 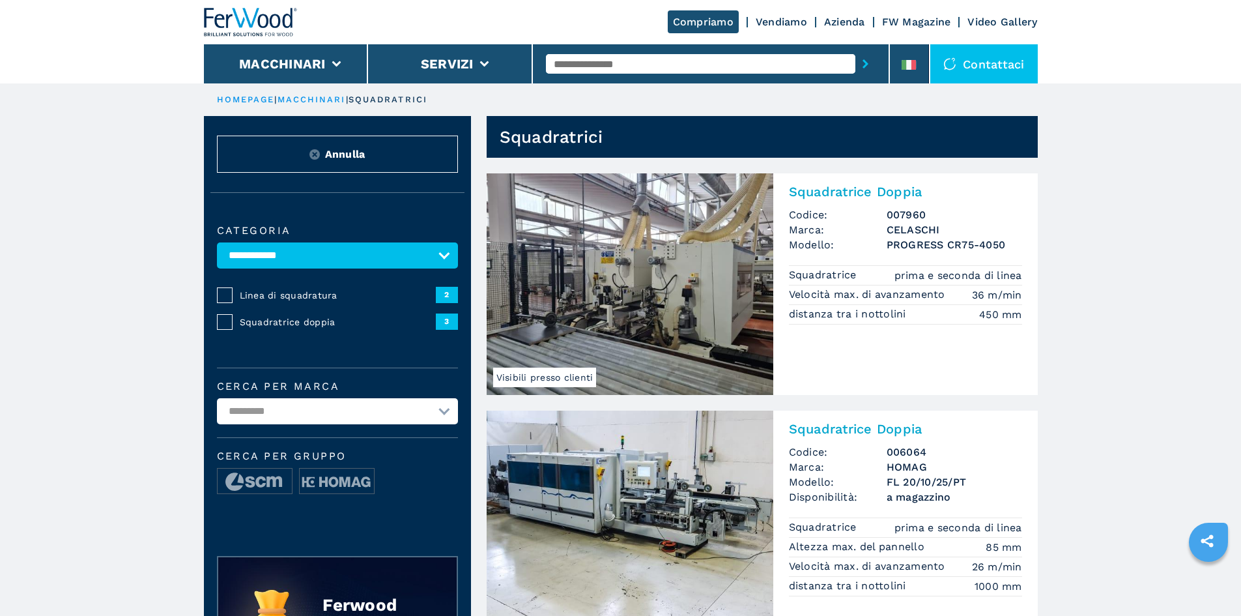 What do you see at coordinates (954, 451) in the screenshot?
I see `h3: 006064` at bounding box center [954, 451].